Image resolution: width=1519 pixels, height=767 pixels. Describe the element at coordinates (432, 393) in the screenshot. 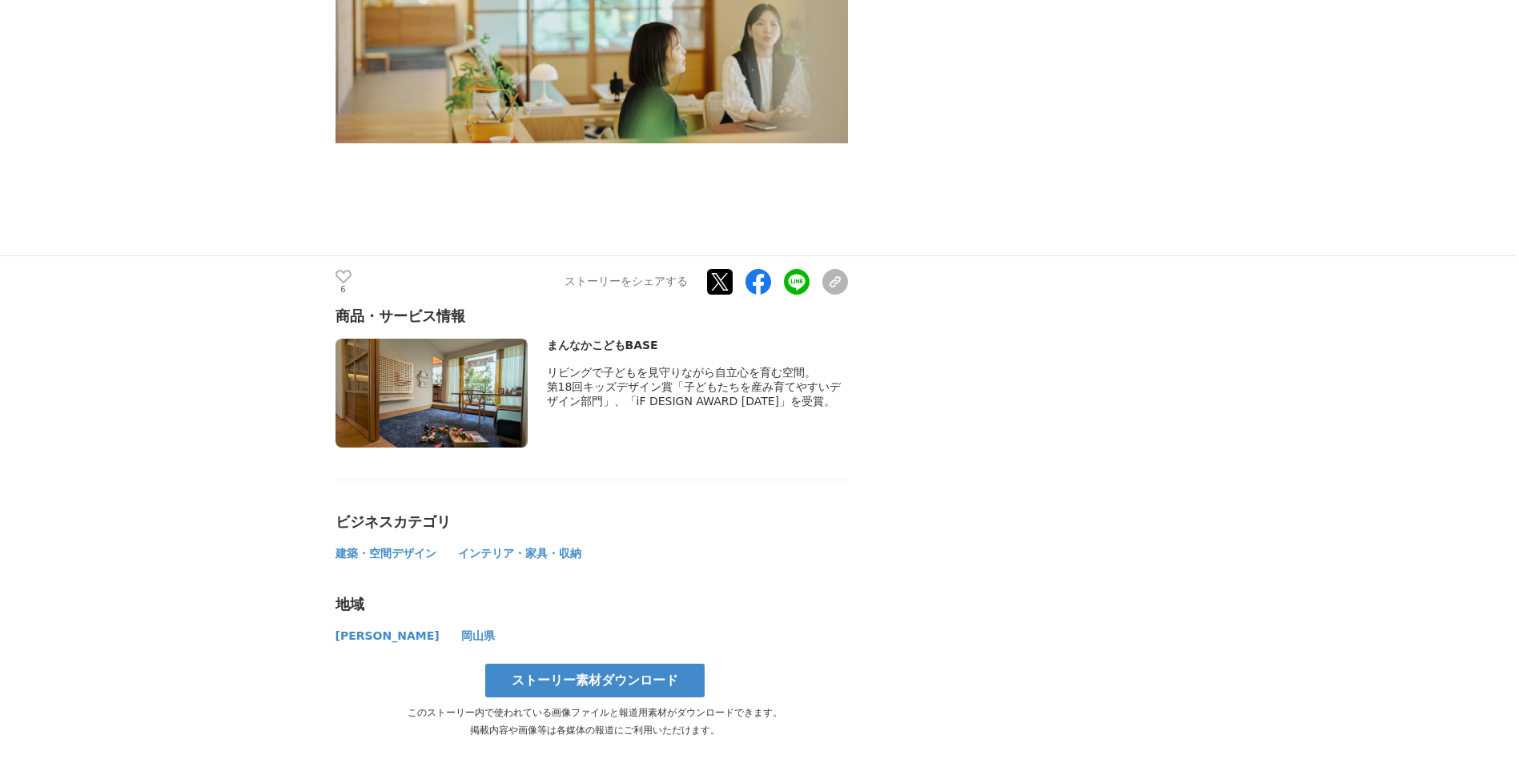

I see `img: thumbnail_8651cd60-71d6-11f0-823f-ff2db17baf16.jpg` at that location.